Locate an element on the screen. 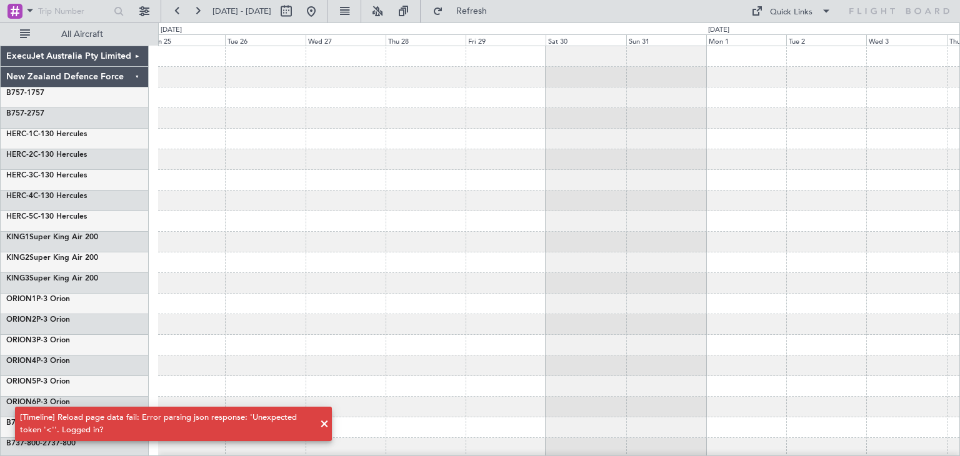 The width and height of the screenshot is (960, 456). span: ORION5 is located at coordinates (21, 382).